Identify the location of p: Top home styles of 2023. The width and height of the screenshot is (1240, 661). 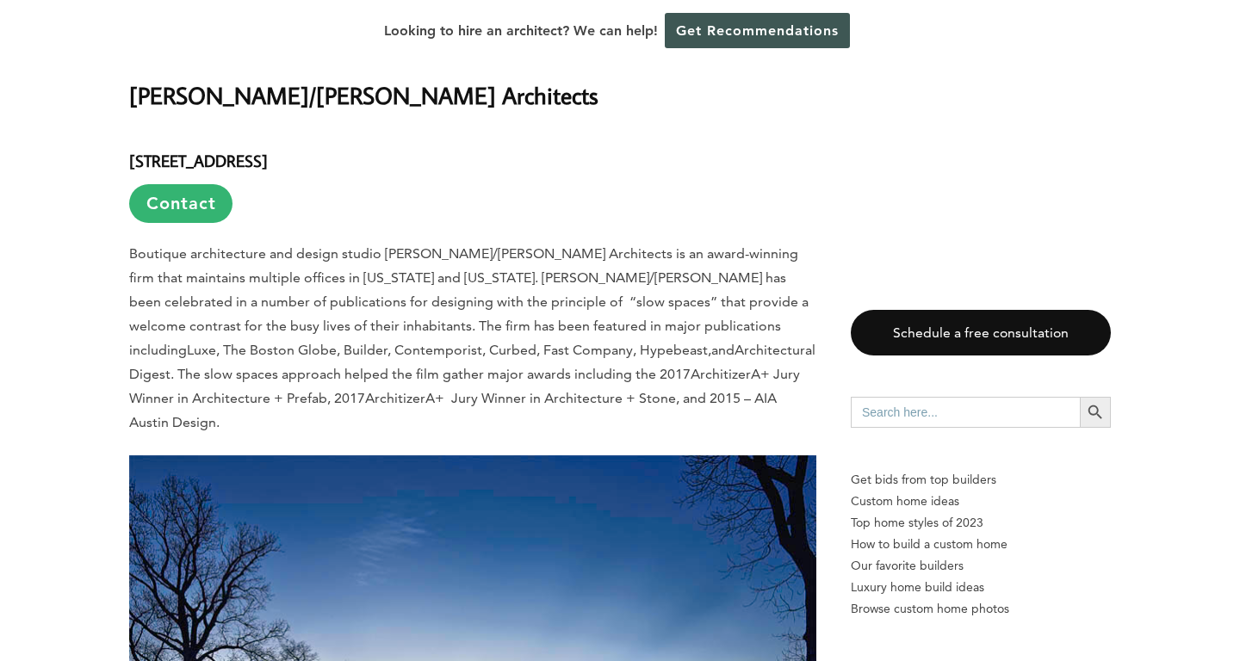
(981, 523).